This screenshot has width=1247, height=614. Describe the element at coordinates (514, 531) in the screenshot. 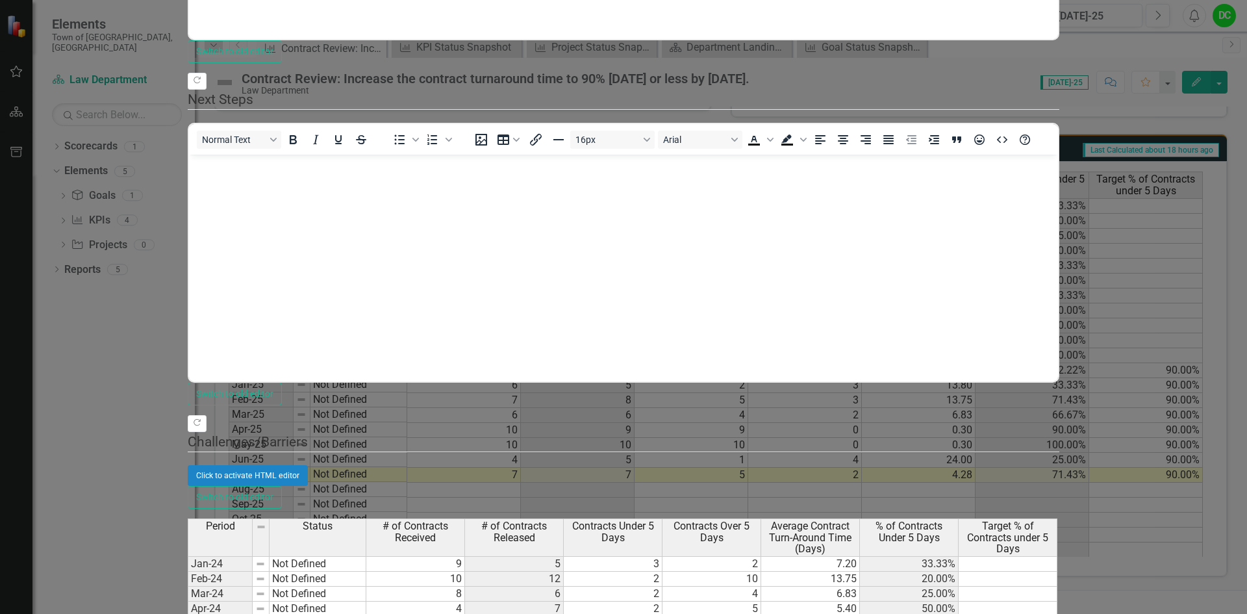

I see `span: # of Contracts Released` at that location.